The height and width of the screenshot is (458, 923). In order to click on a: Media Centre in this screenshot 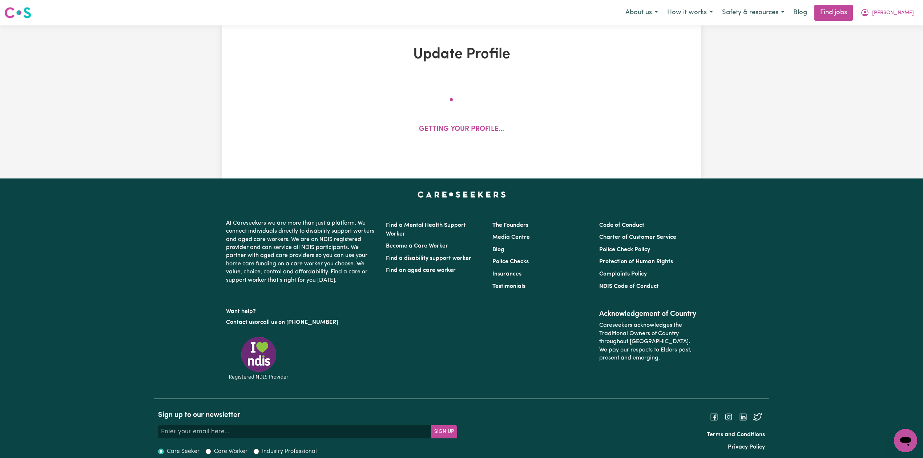, I will do `click(511, 237)`.